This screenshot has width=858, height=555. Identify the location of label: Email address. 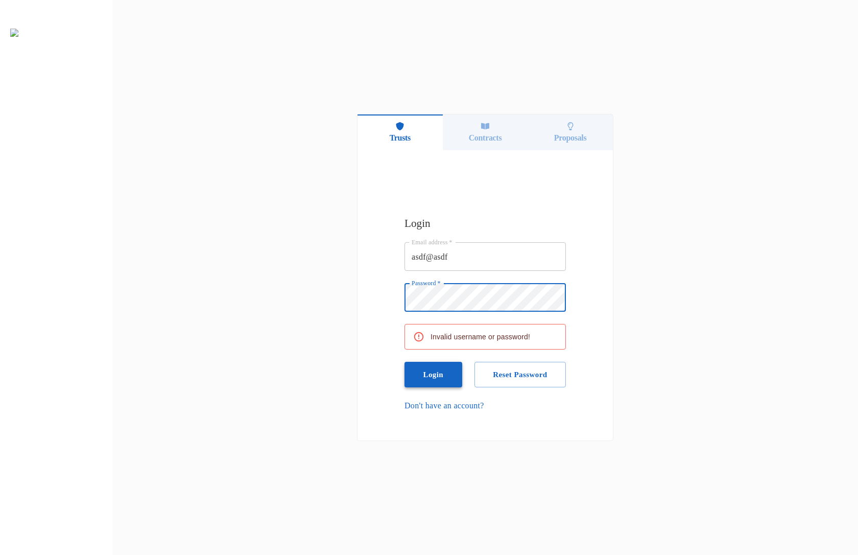
(432, 242).